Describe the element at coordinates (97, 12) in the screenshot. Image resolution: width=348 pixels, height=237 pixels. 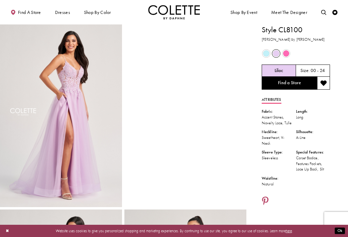
I see `span: Shop by color` at that location.